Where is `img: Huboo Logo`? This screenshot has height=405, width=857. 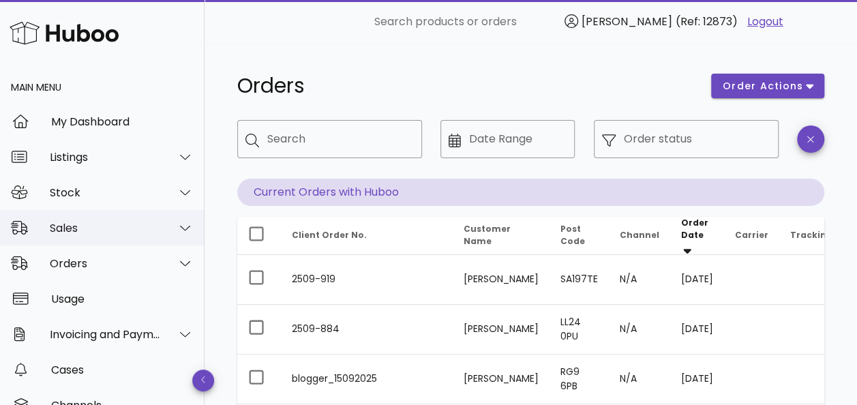
img: Huboo Logo is located at coordinates (64, 33).